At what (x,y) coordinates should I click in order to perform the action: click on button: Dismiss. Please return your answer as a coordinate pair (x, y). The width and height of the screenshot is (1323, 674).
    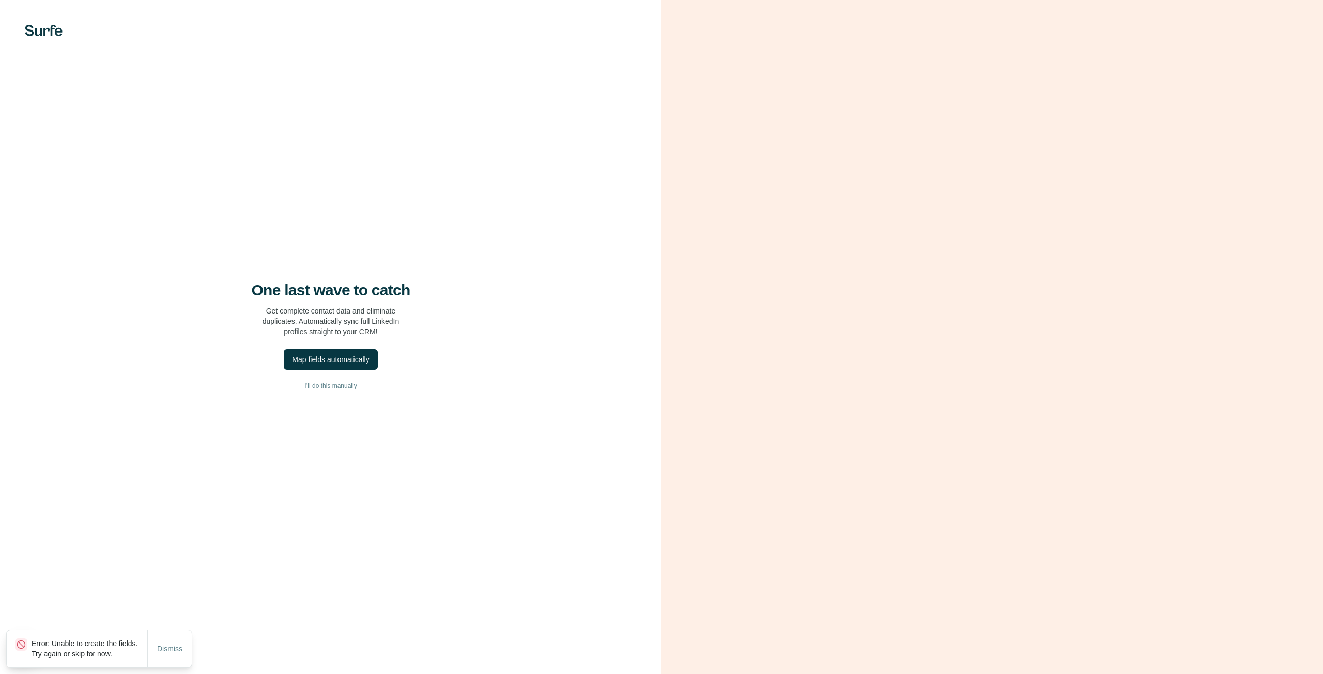
    Looking at the image, I should click on (170, 649).